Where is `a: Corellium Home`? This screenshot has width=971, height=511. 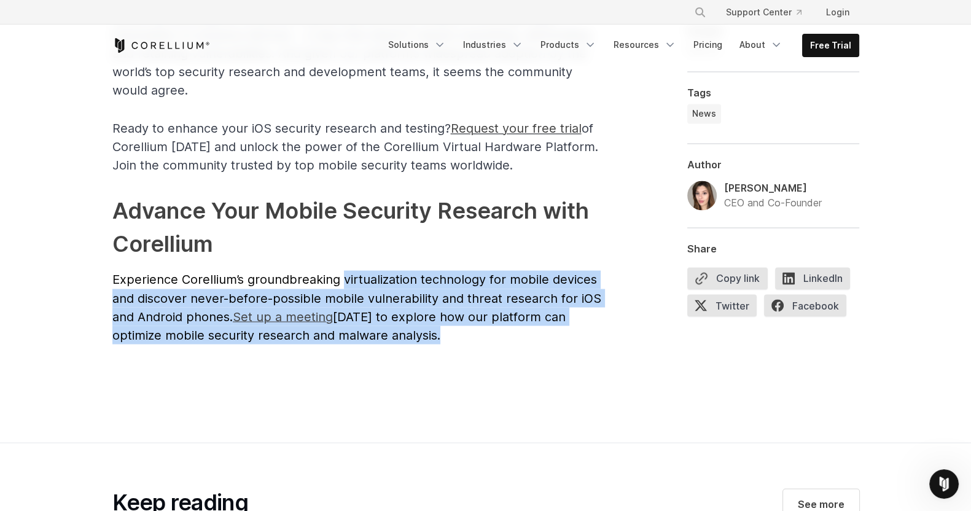 a: Corellium Home is located at coordinates (161, 45).